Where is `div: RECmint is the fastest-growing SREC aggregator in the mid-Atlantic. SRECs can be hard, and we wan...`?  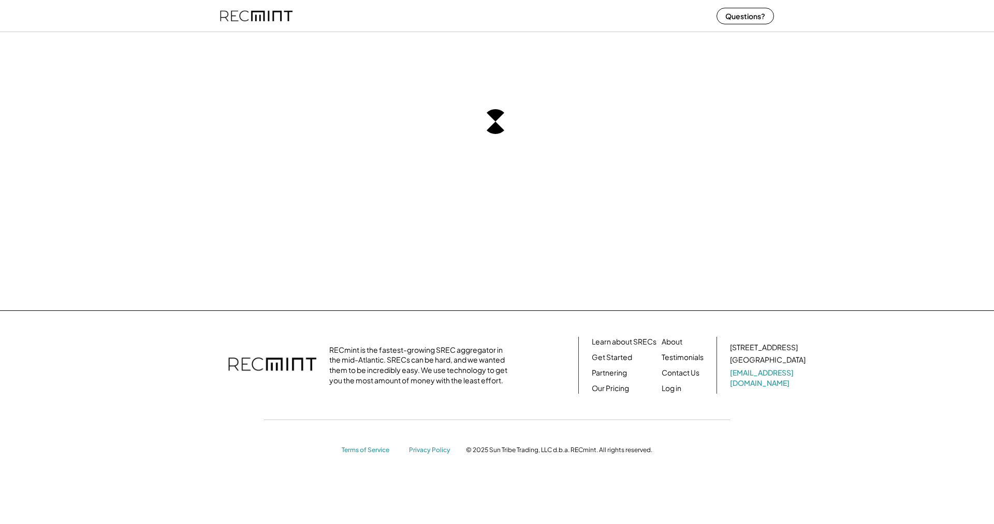 div: RECmint is the fastest-growing SREC aggregator in the mid-Atlantic. SRECs can be hard, and we wan... is located at coordinates (421, 365).